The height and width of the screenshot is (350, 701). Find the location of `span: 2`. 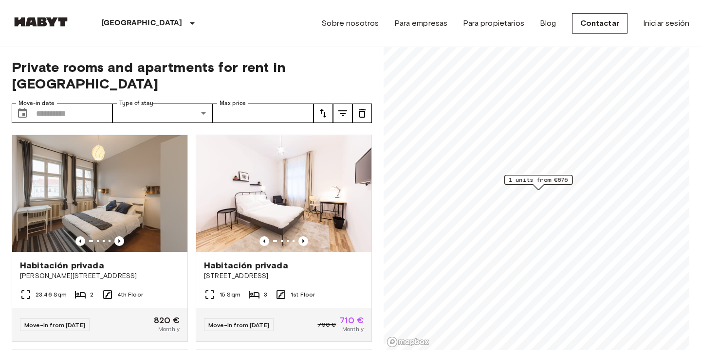

span: 2 is located at coordinates (92, 295).